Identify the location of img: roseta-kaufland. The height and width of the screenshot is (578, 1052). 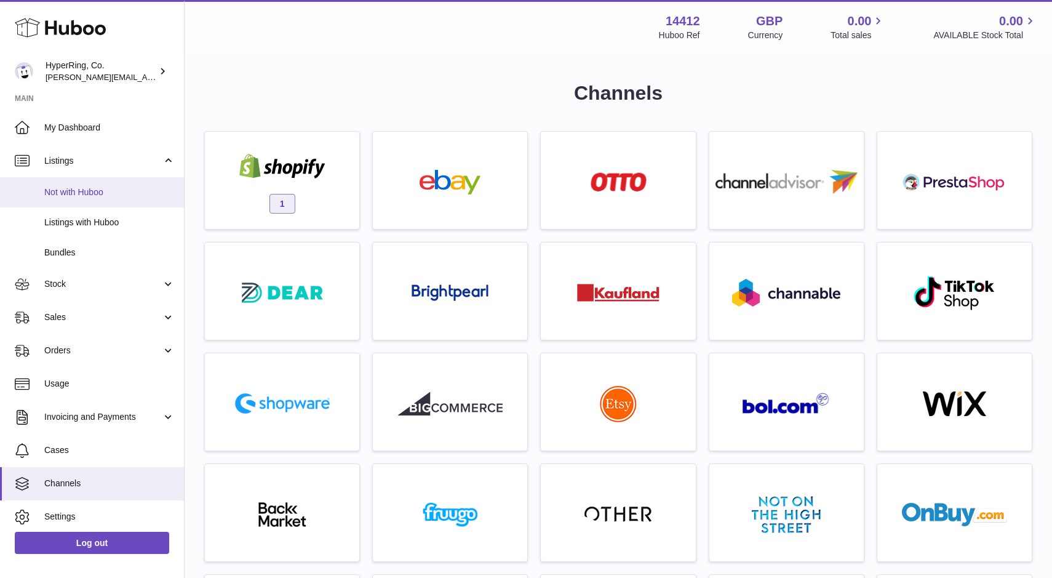
(619, 292).